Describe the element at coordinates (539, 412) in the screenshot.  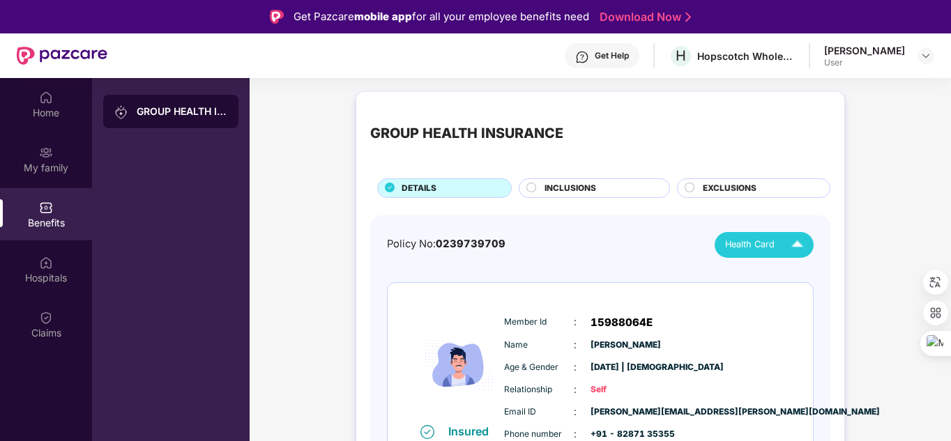
I see `span: Email ID` at that location.